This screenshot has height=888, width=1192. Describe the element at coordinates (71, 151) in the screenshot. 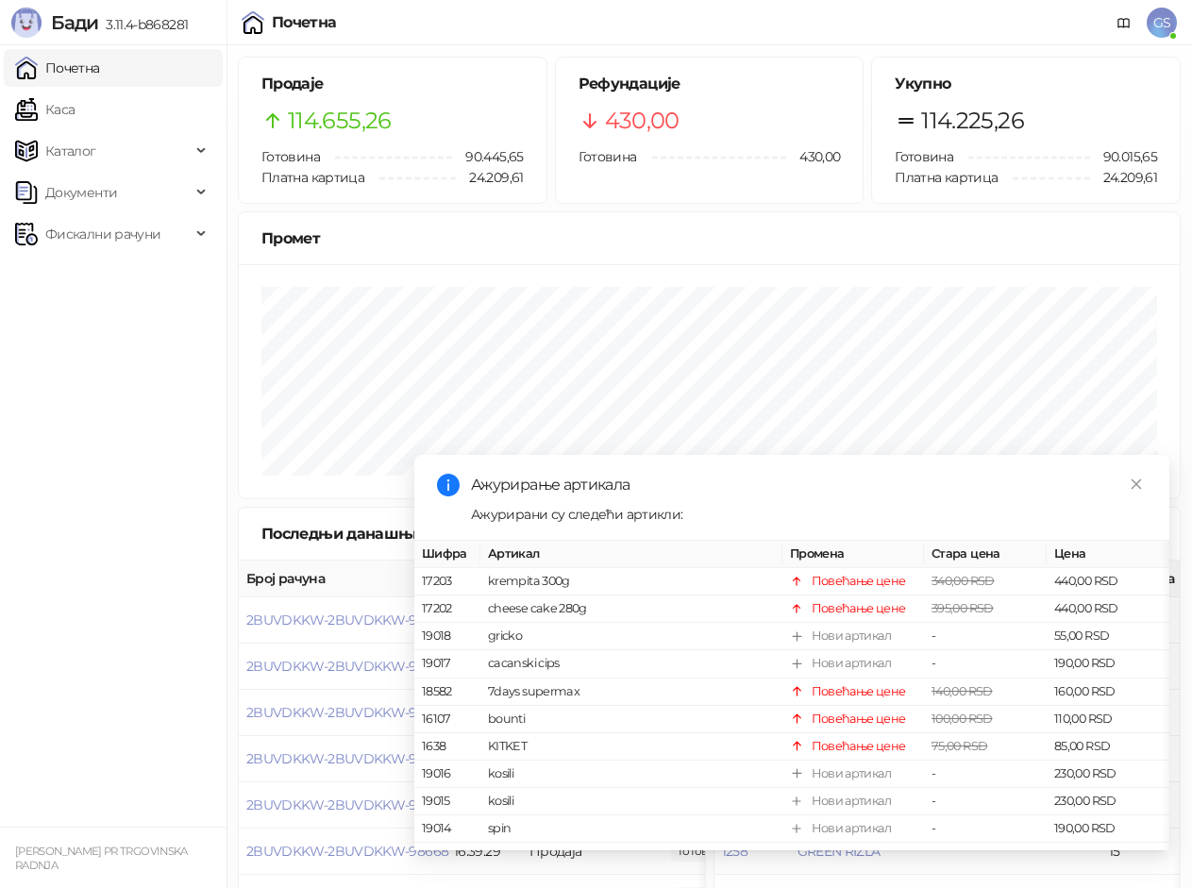

I see `span: Каталог` at that location.